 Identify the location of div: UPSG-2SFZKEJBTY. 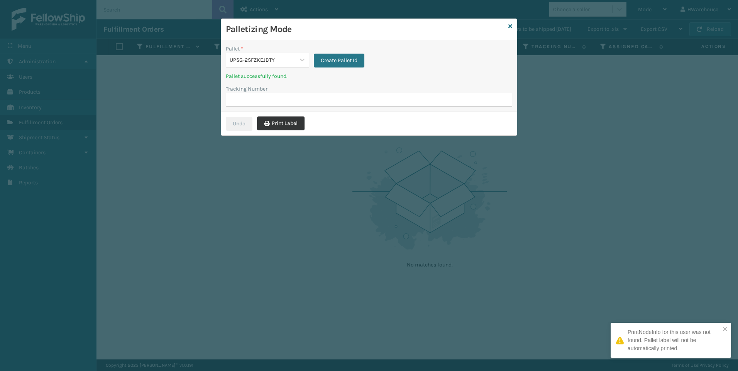
(262, 60).